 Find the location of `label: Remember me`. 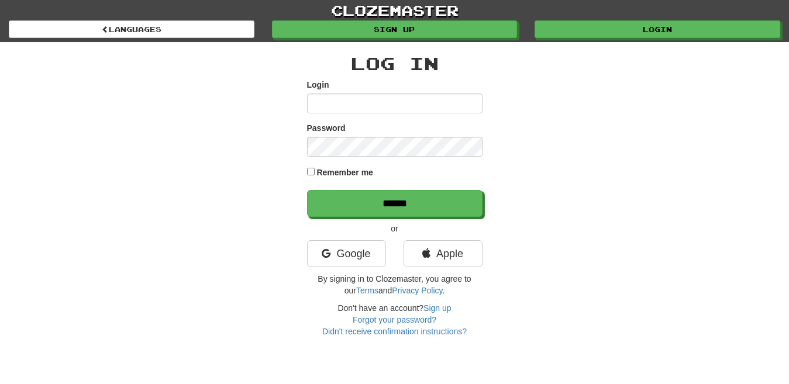

label: Remember me is located at coordinates (345, 173).